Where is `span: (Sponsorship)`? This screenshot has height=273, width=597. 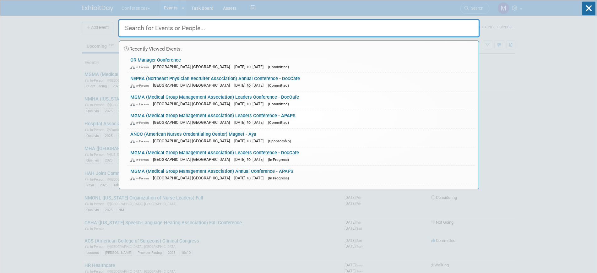
span: (Sponsorship) is located at coordinates (280, 141).